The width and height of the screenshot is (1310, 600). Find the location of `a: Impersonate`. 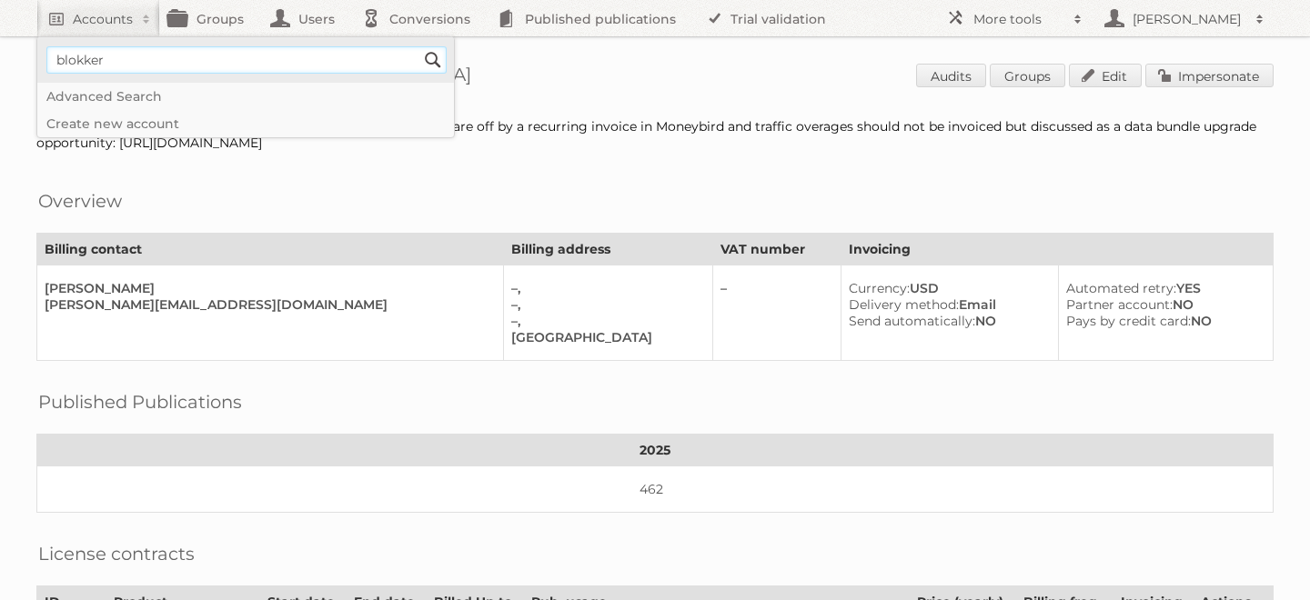

a: Impersonate is located at coordinates (1209, 75).